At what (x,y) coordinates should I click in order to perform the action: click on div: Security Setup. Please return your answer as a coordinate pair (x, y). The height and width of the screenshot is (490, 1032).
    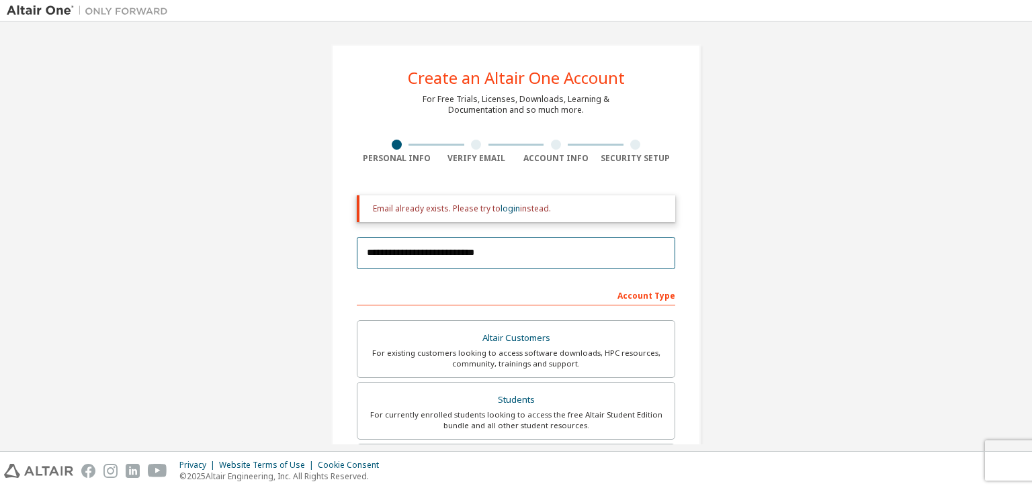
    Looking at the image, I should click on (635, 159).